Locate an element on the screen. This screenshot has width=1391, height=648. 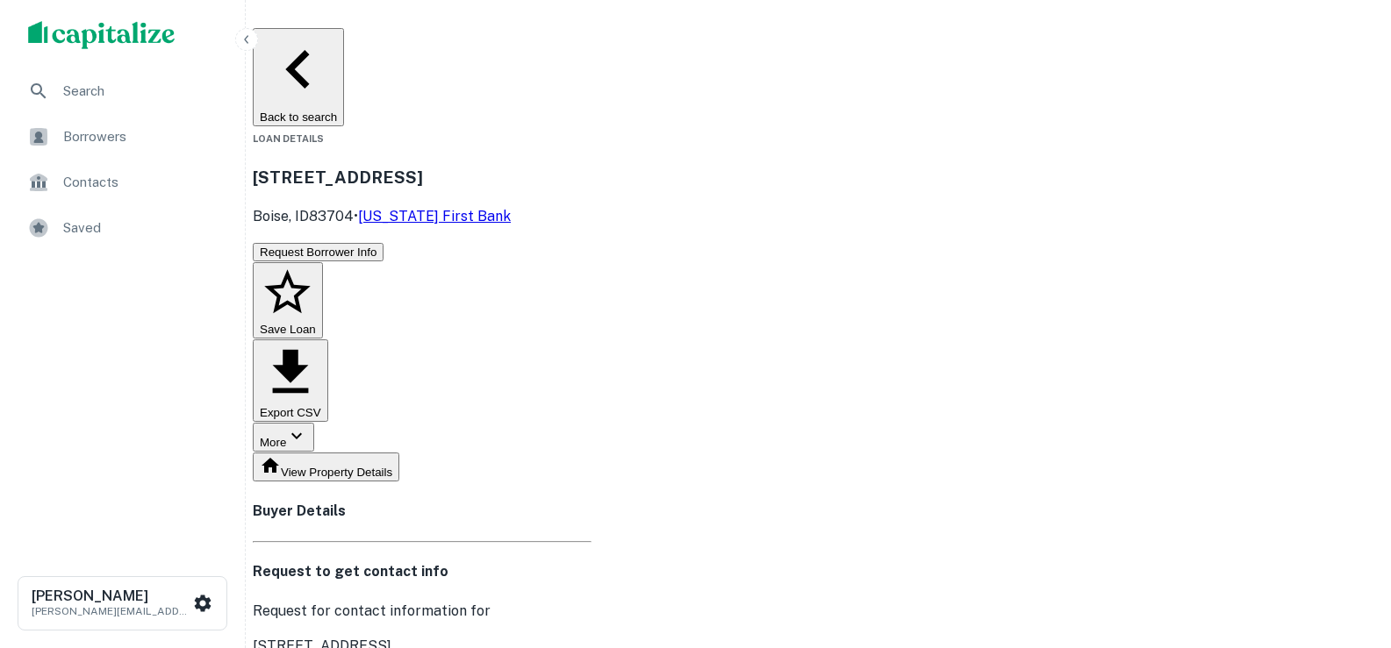
button: Export CSV is located at coordinates (290, 381).